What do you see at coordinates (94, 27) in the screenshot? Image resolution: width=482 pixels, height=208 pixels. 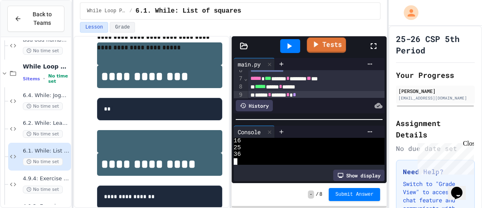 I see `button: Lesson` at bounding box center [94, 27].